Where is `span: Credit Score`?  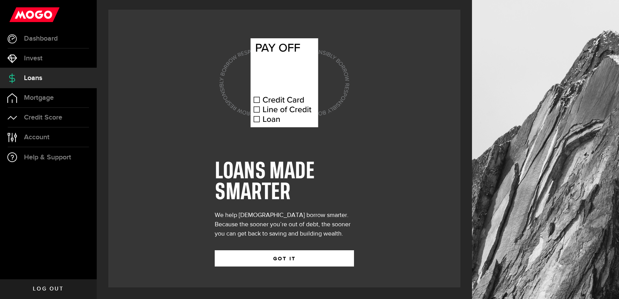
span: Credit Score is located at coordinates (43, 118).